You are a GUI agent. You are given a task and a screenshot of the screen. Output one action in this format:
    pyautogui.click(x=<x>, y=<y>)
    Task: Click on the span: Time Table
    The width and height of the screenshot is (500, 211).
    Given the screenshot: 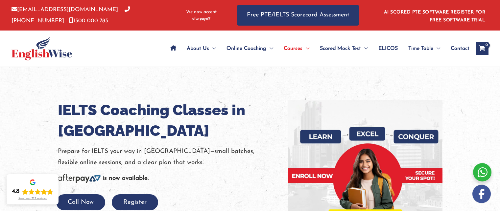 What is the action you would take?
    pyautogui.click(x=421, y=49)
    